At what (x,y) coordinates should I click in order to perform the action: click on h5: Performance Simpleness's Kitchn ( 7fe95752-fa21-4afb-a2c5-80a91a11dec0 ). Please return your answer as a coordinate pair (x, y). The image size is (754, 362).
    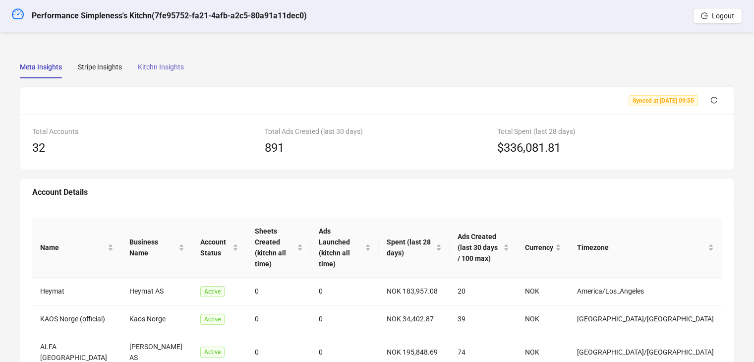
    Looking at the image, I should click on (169, 16).